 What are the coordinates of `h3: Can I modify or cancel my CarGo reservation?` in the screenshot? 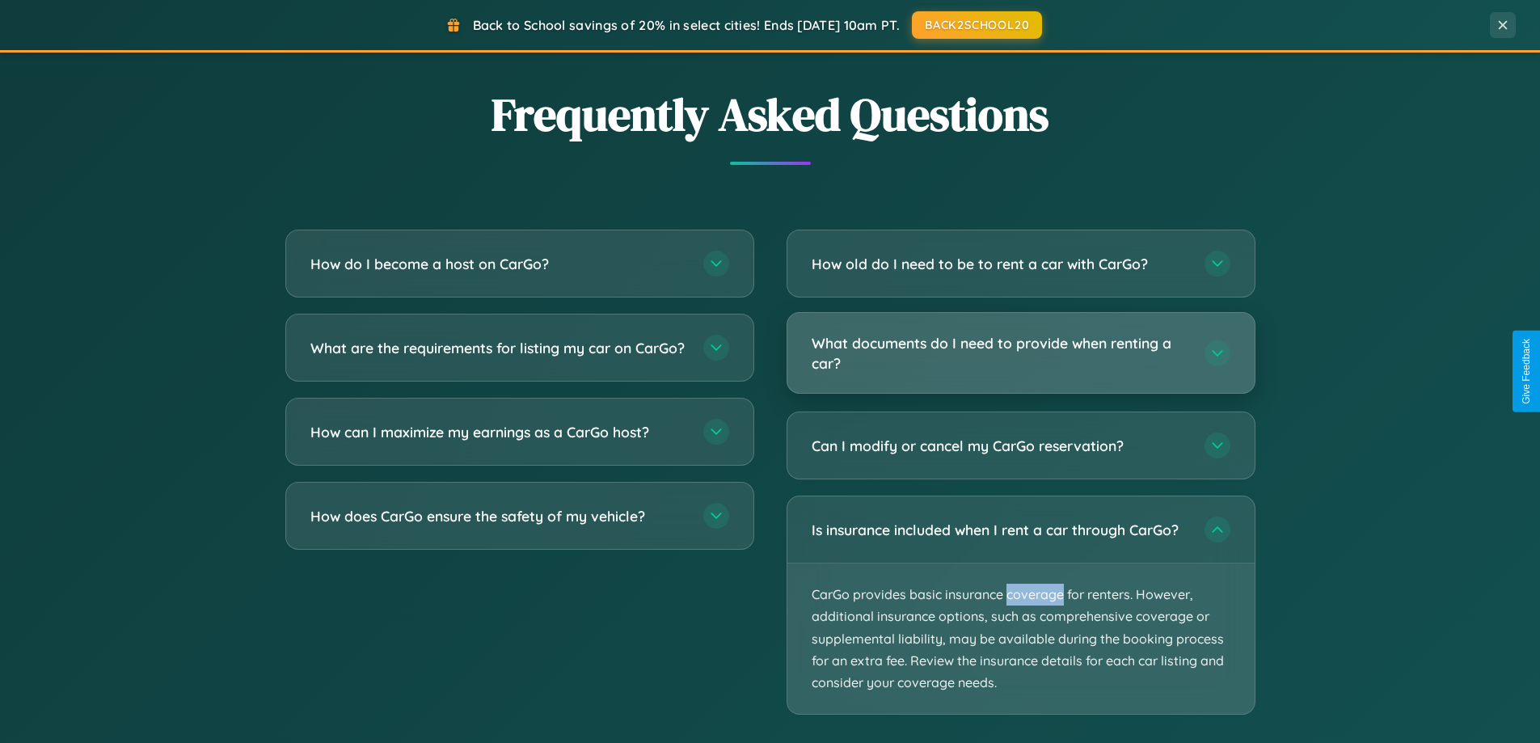 It's located at (1000, 446).